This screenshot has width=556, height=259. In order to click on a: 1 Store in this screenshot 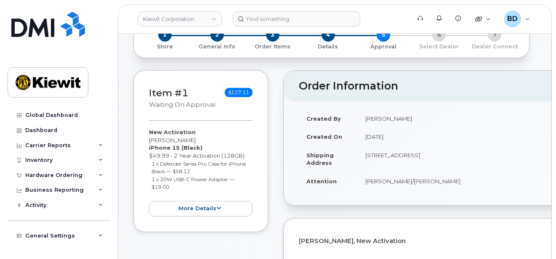, I will do `click(165, 46)`.